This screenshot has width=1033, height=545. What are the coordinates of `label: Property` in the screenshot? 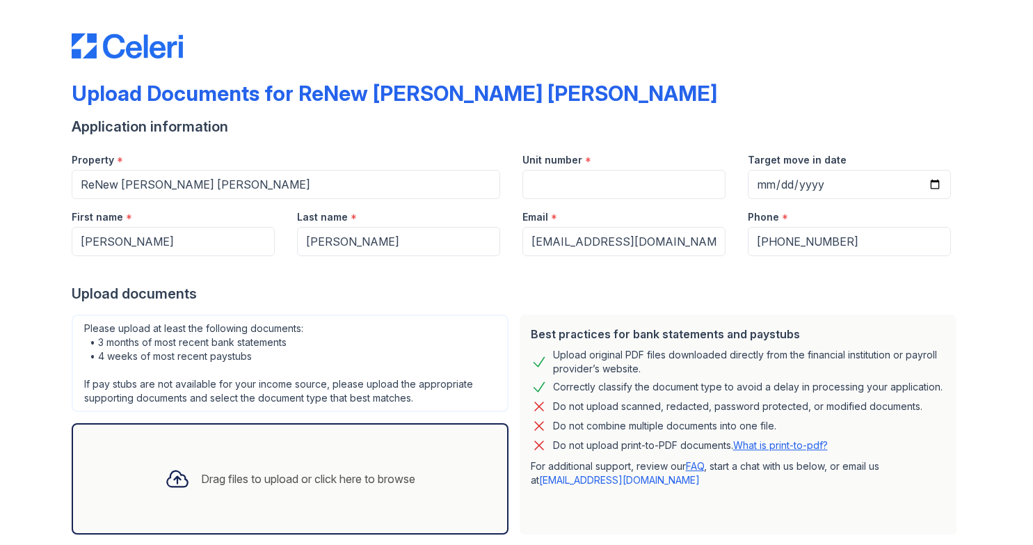 It's located at (93, 160).